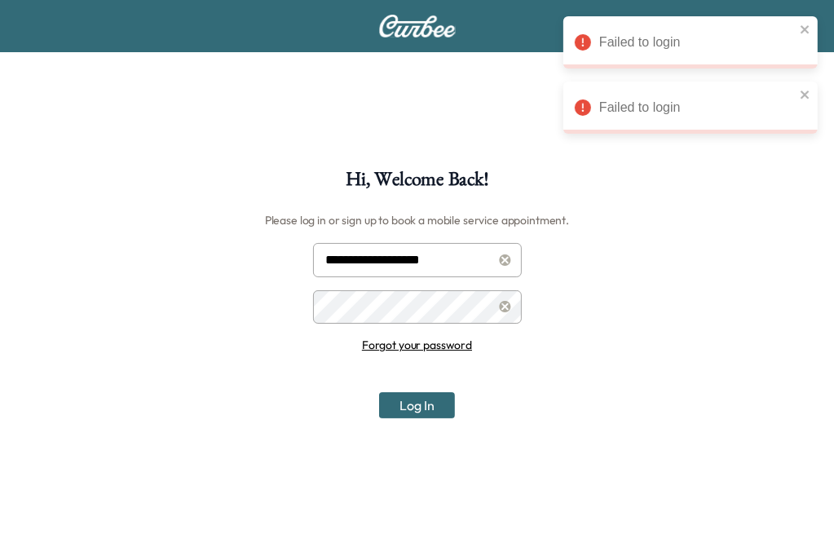 The image size is (834, 548). Describe the element at coordinates (418, 26) in the screenshot. I see `img: Curbee Logo` at that location.